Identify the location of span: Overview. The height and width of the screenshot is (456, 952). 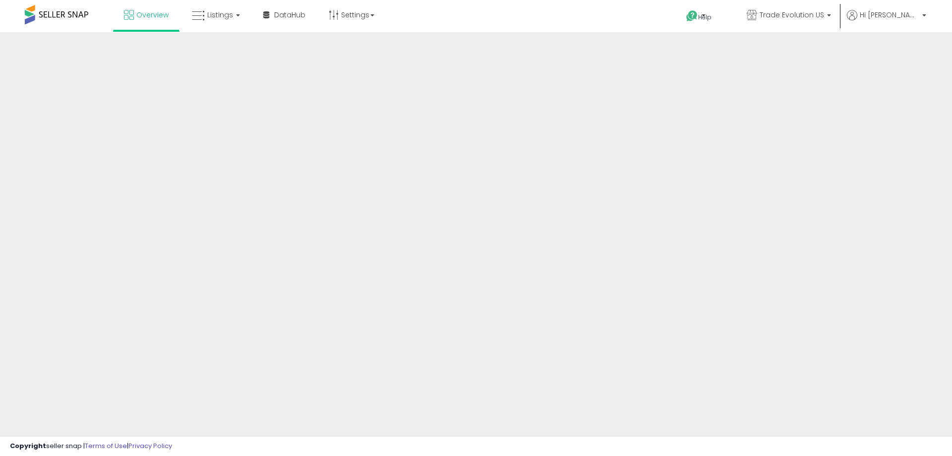
(152, 15).